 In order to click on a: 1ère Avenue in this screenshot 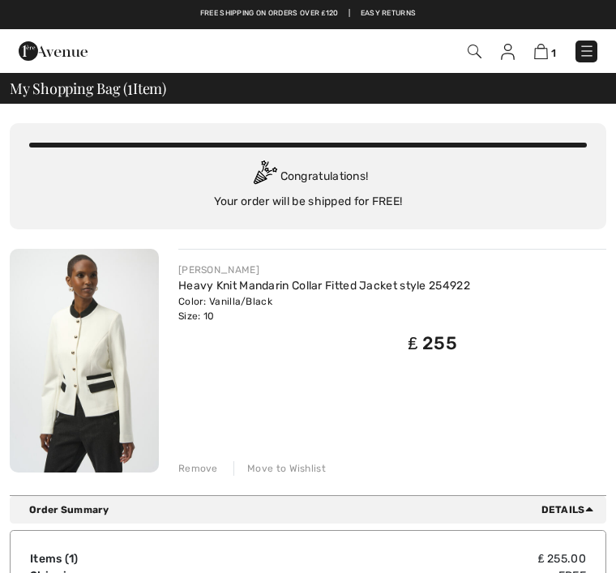, I will do `click(53, 50)`.